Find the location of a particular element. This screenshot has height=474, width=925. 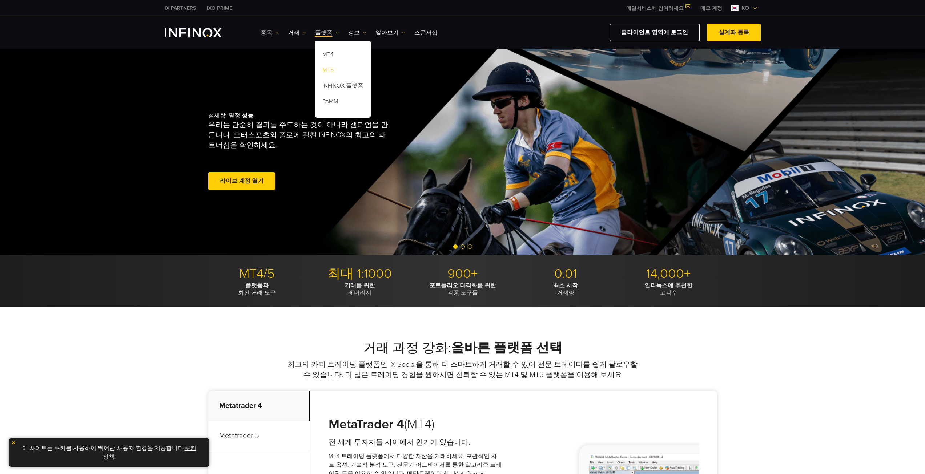

a: 클라이언트 영역에 로그인 is located at coordinates (655, 32).